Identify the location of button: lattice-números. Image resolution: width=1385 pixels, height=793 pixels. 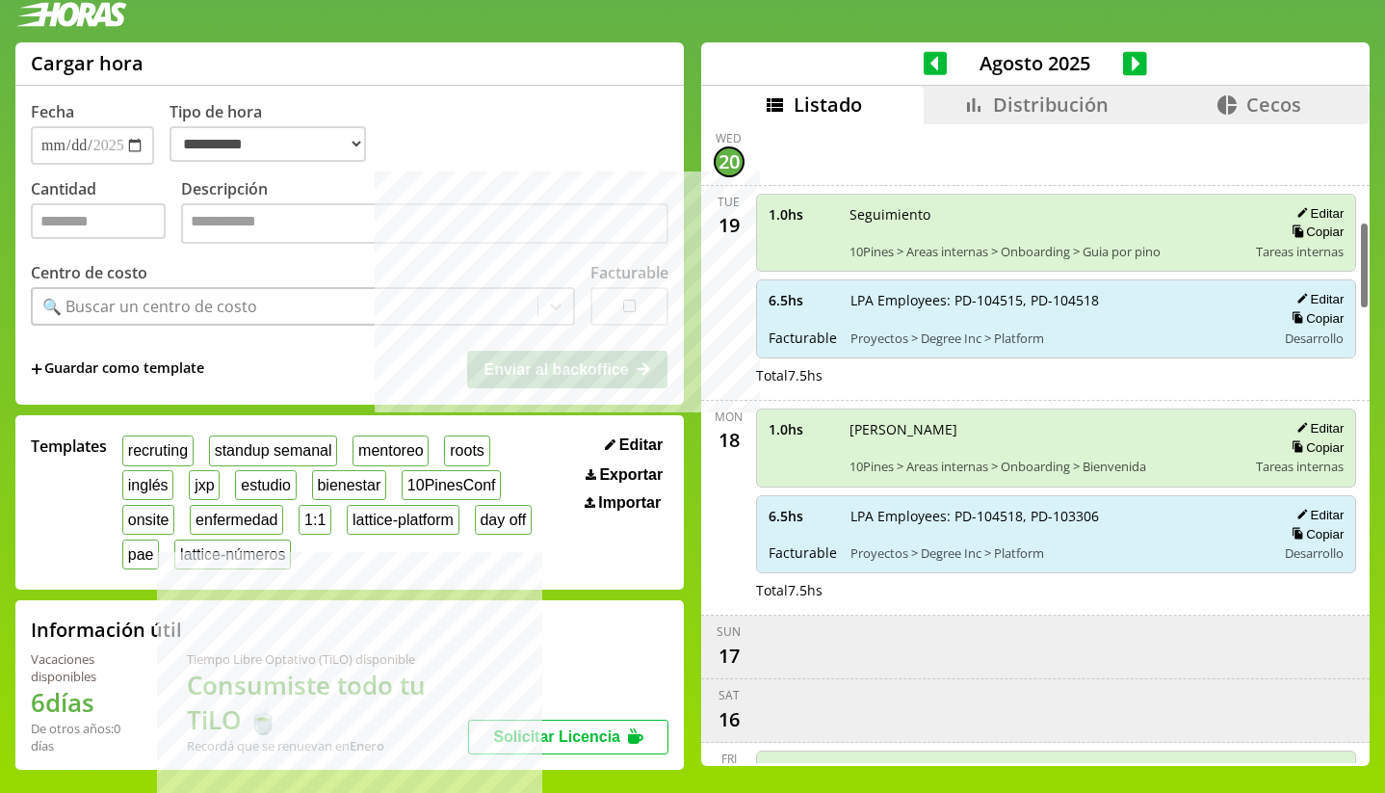
(232, 554).